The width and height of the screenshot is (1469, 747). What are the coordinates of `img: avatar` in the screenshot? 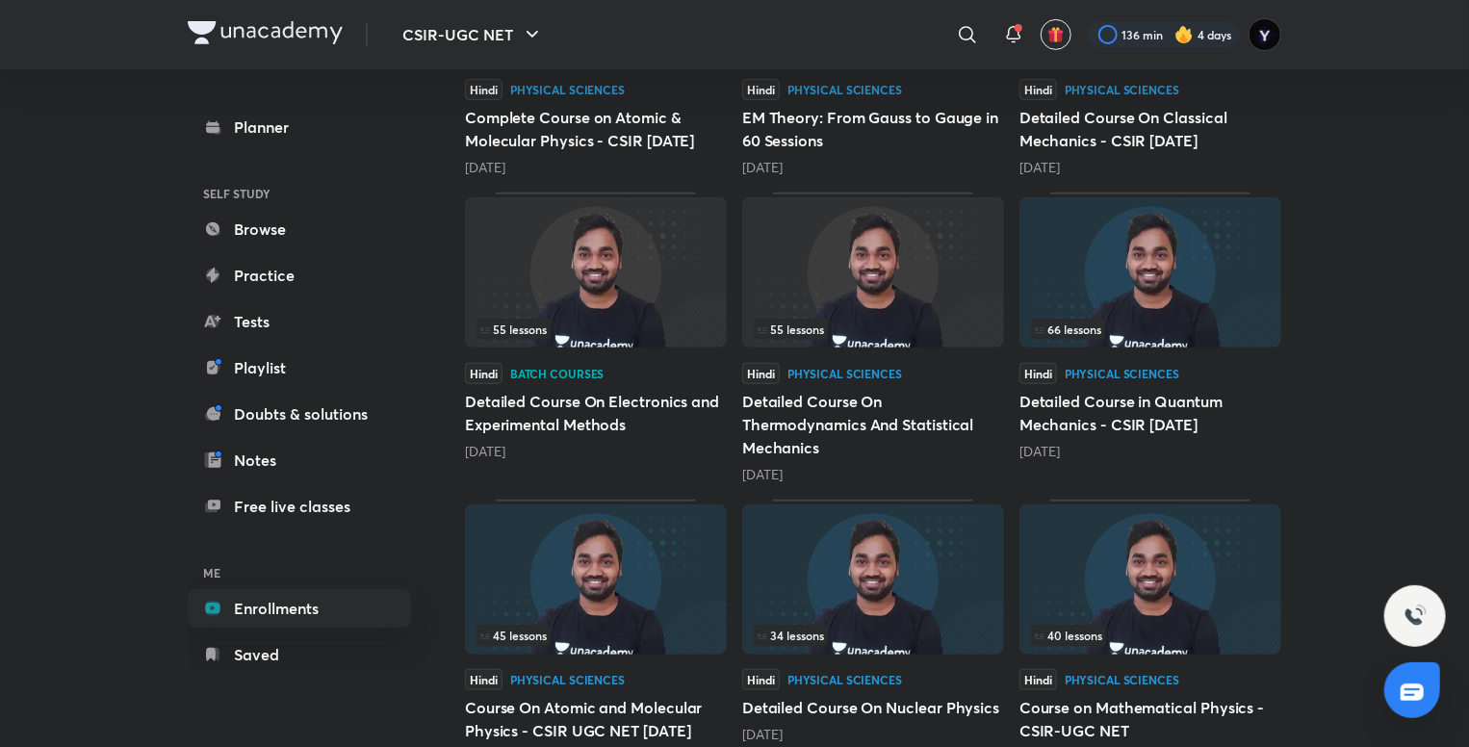 It's located at (1056, 35).